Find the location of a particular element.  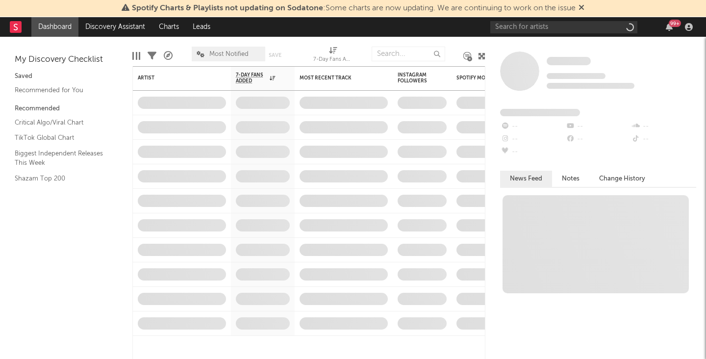

div: Instagram Followers is located at coordinates (415, 78).